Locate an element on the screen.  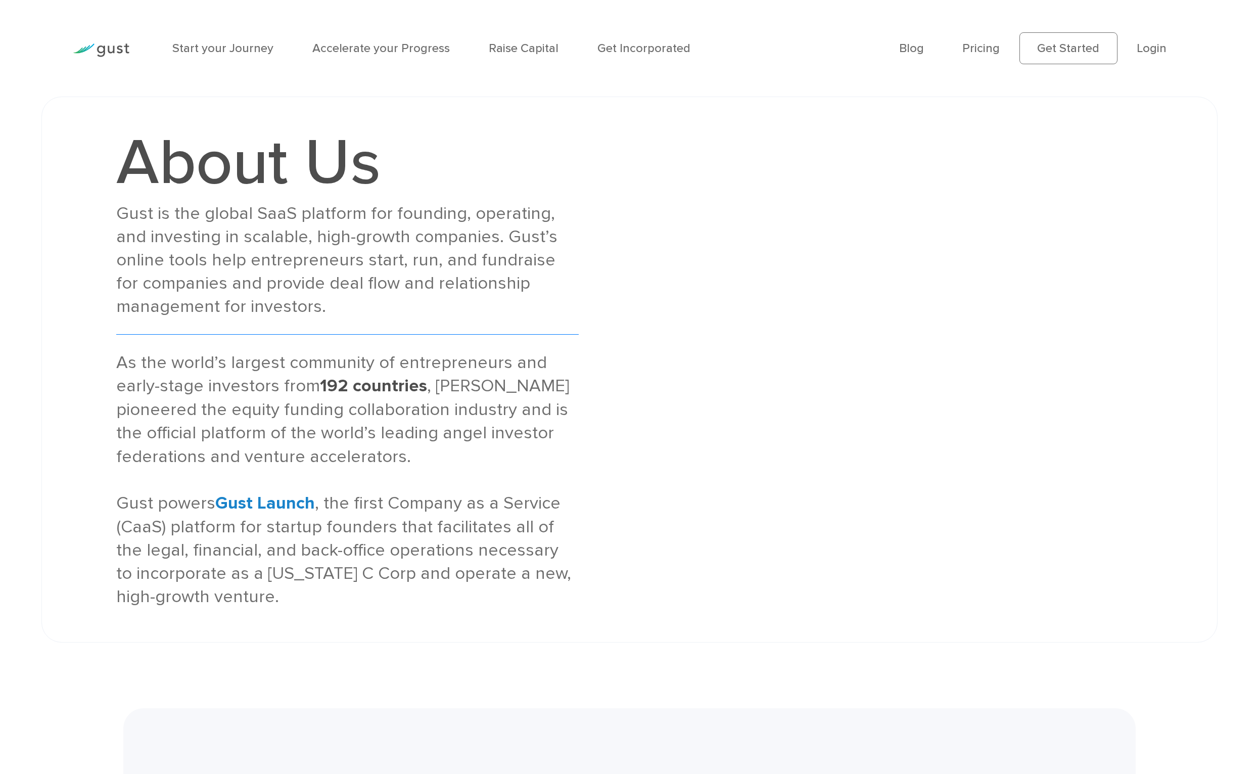
h1: About Us is located at coordinates (347, 162).